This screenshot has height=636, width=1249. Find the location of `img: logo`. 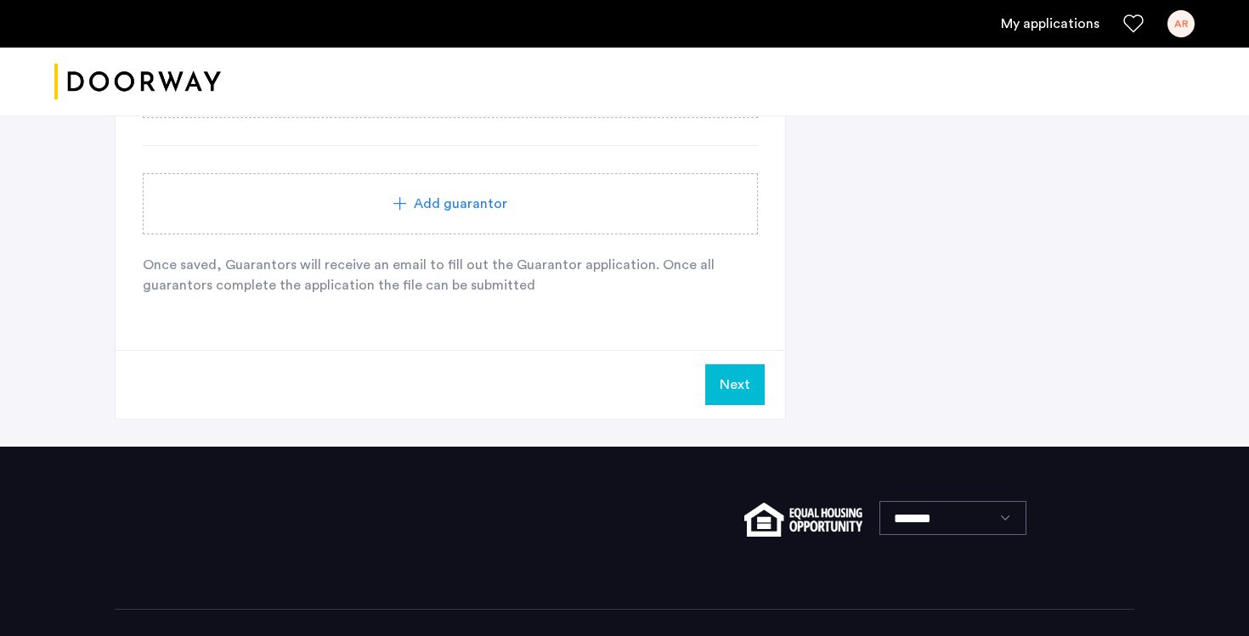

img: logo is located at coordinates (138, 82).